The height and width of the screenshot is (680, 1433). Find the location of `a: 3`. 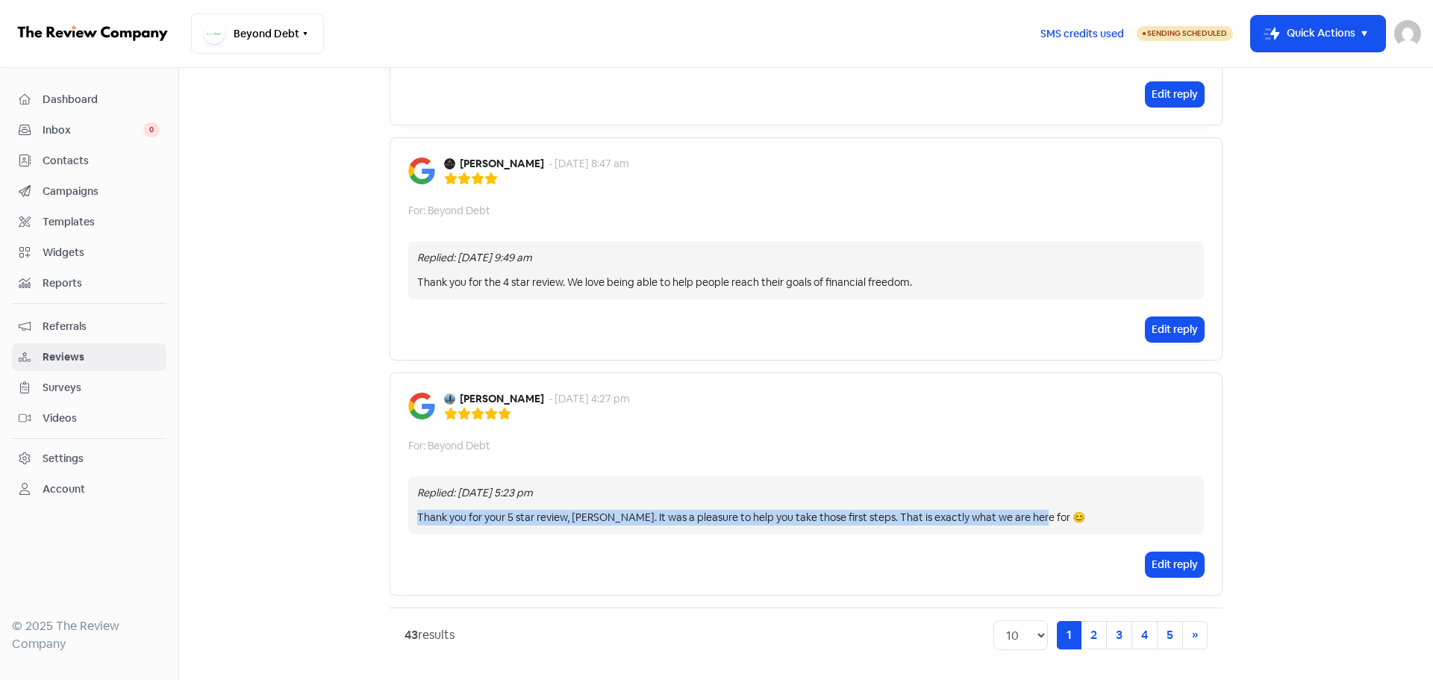

a: 3 is located at coordinates (1119, 635).